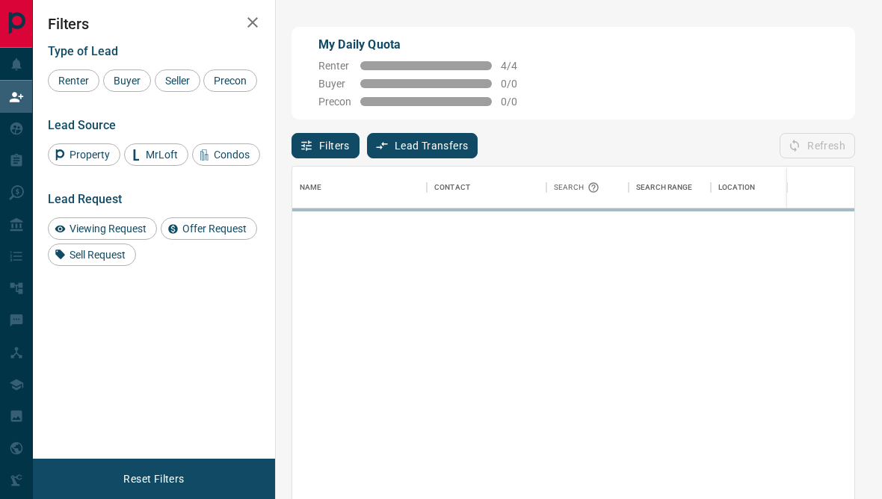  Describe the element at coordinates (84, 199) in the screenshot. I see `span: Lead Request` at that location.